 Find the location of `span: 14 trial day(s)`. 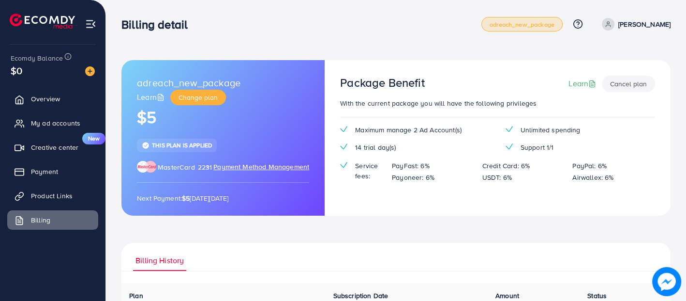

span: 14 trial day(s) is located at coordinates (376, 147).